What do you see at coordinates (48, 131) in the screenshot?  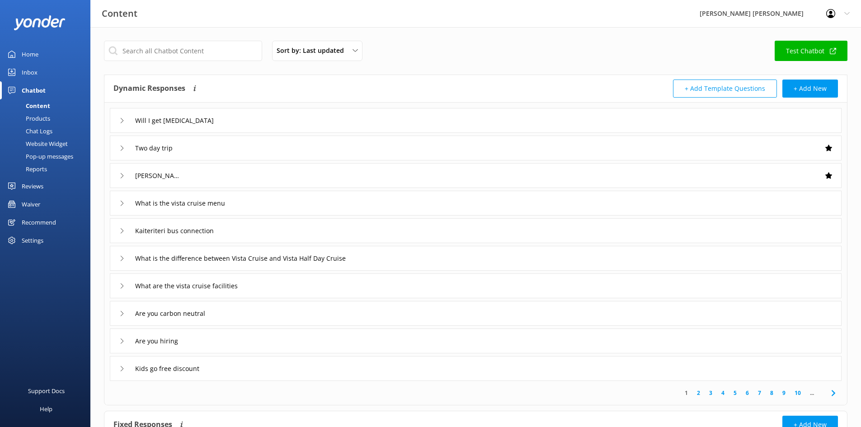 I see `a: Chat Logs` at bounding box center [48, 131].